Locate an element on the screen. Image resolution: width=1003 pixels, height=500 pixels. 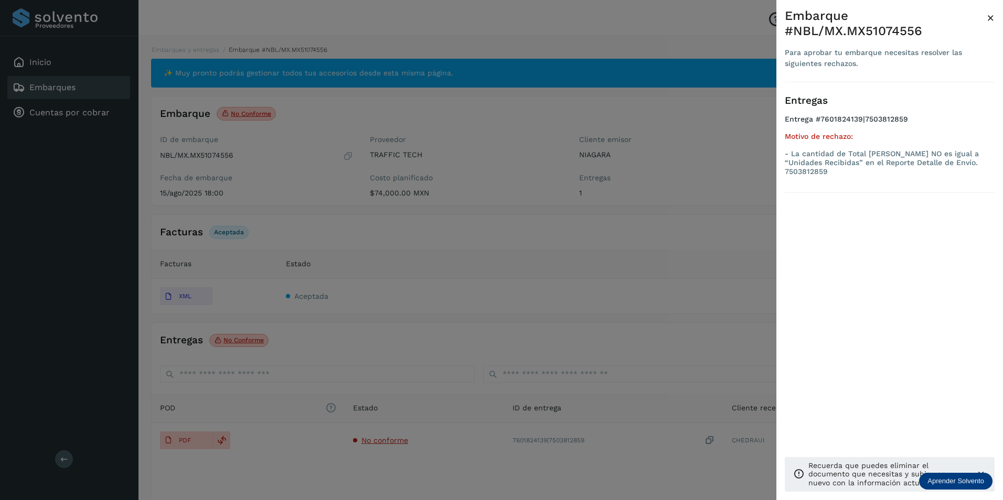
div: Embarque #NBL/MX.MX51074556 is located at coordinates (885, 24).